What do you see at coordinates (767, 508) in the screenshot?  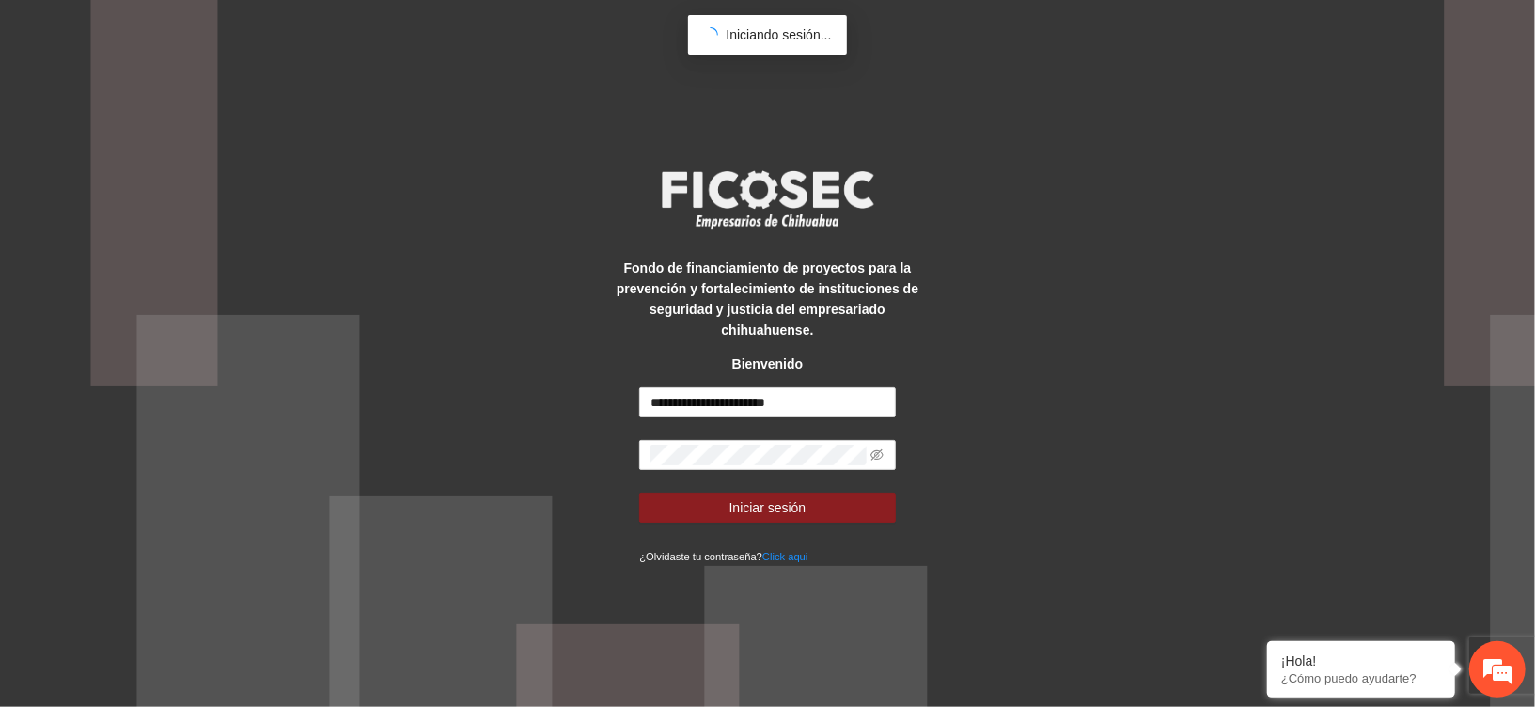 I see `button: Iniciar sesión` at bounding box center [767, 508].